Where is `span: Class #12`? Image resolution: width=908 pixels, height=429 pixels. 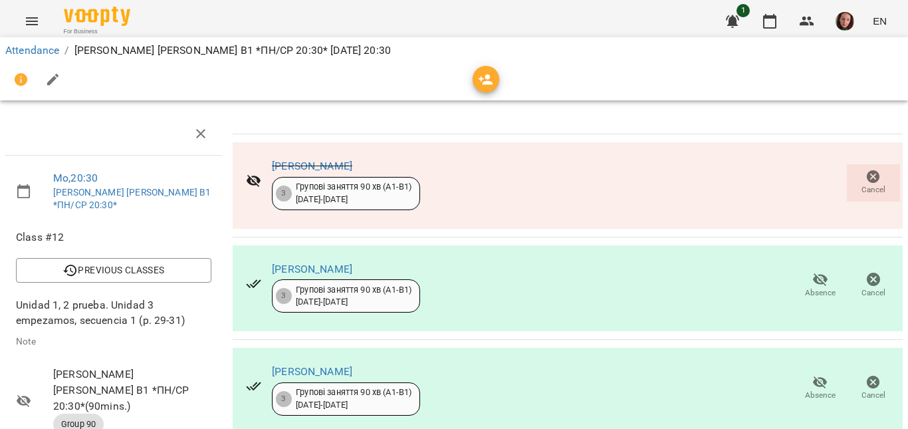 span: Class #12 is located at coordinates (114, 237).